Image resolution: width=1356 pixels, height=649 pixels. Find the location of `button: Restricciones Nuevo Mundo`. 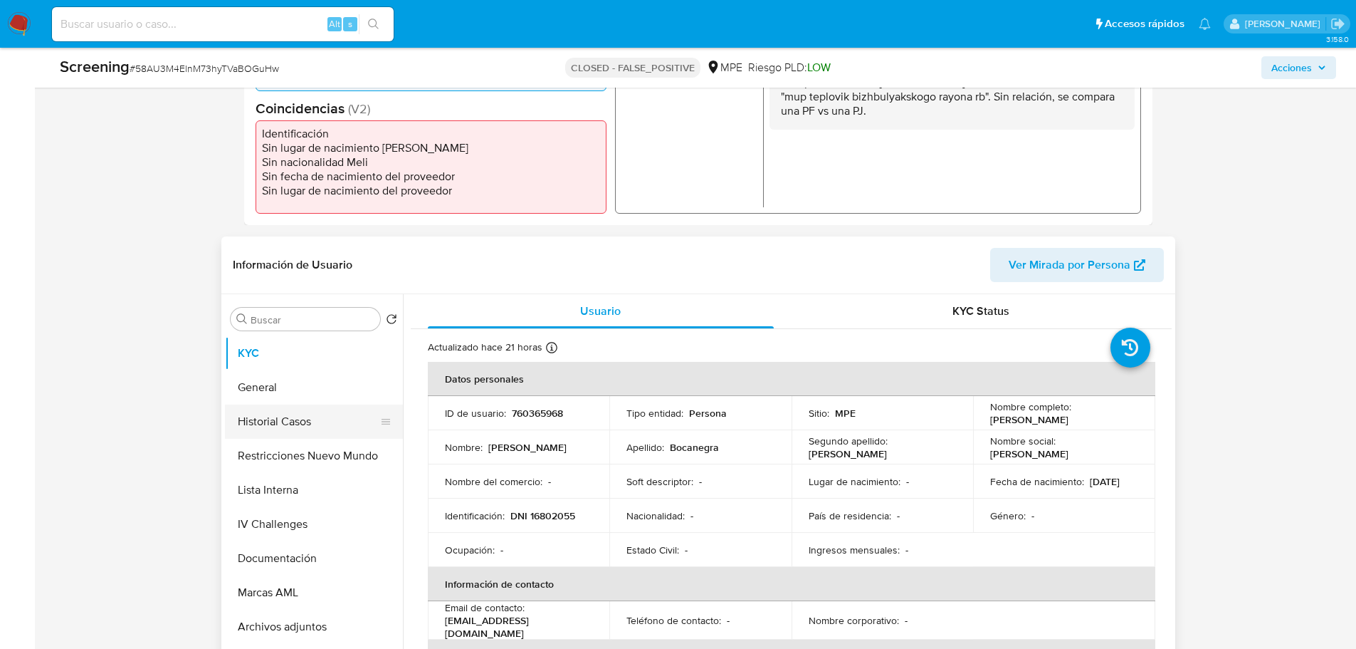

button: Restricciones Nuevo Mundo is located at coordinates (314, 456).